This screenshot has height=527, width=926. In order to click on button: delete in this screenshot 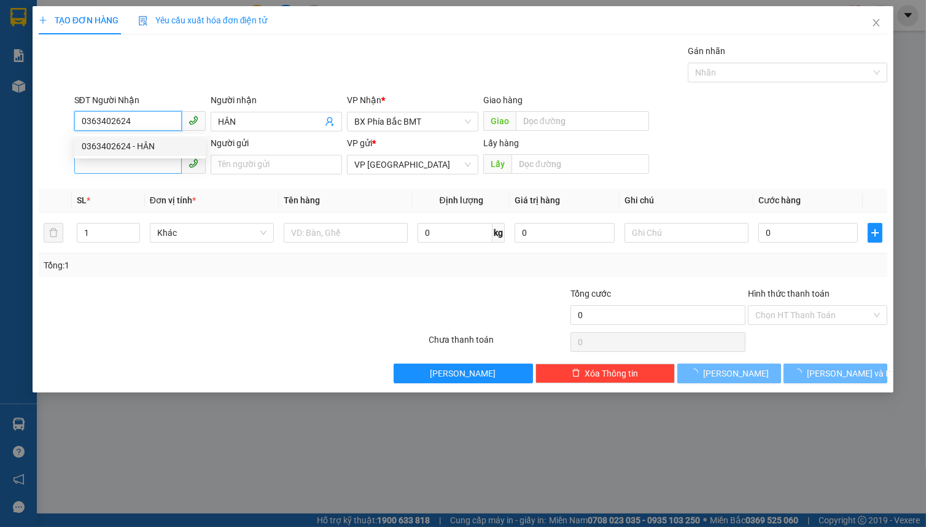, I will do `click(53, 233)`.